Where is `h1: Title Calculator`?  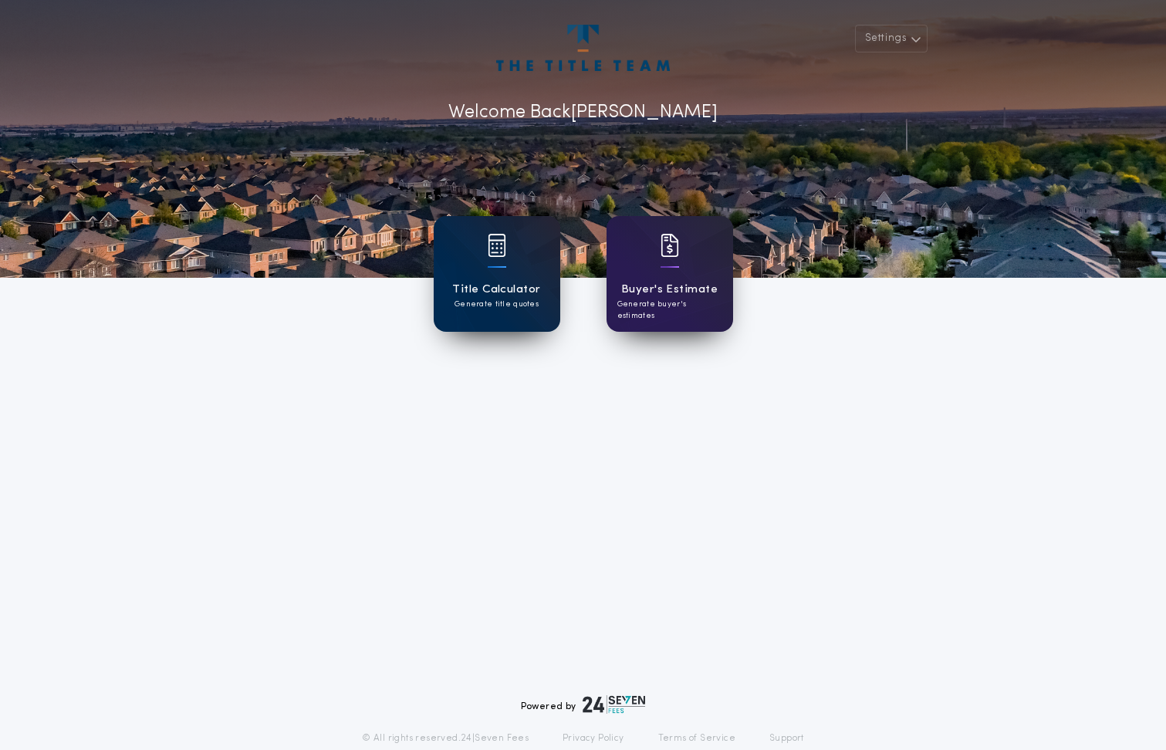
h1: Title Calculator is located at coordinates (496, 289).